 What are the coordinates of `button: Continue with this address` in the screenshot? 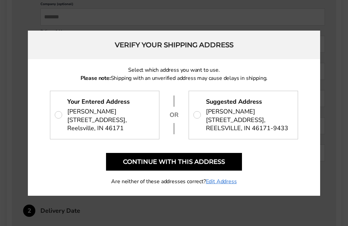 It's located at (174, 162).